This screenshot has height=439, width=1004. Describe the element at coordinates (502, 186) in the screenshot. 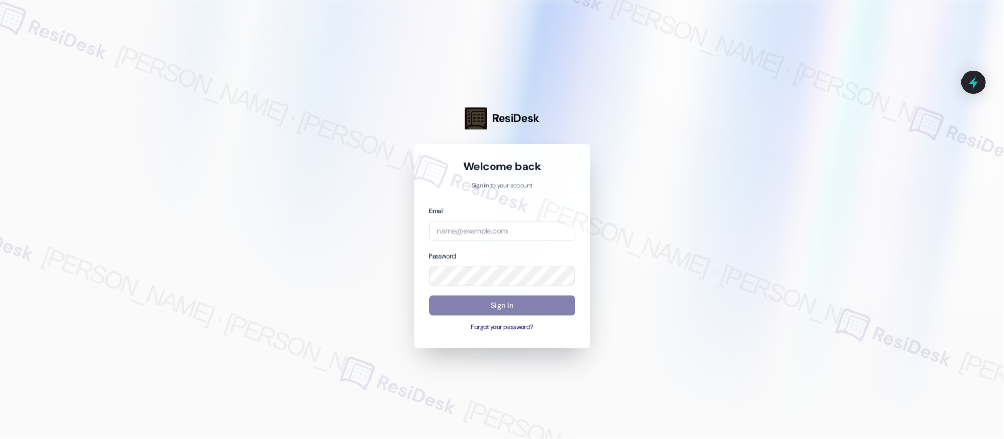

I see `p: Sign in to your account` at that location.